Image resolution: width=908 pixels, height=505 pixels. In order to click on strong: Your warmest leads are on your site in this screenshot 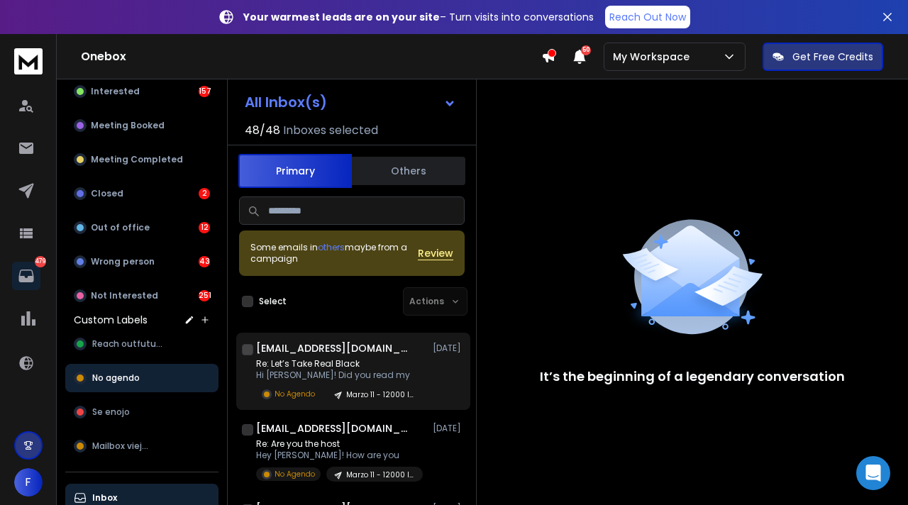, I will do `click(341, 17)`.